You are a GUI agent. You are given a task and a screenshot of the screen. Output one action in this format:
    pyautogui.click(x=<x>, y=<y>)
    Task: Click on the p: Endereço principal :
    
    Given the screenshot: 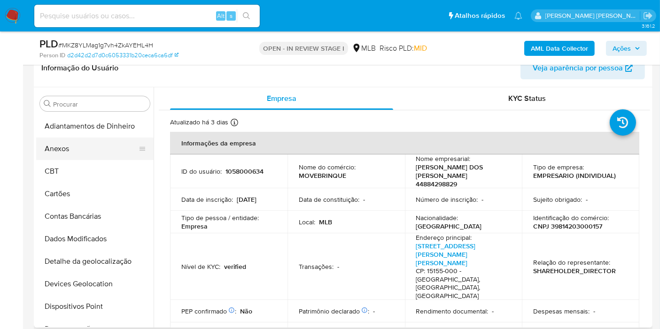 What is the action you would take?
    pyautogui.click(x=444, y=238)
    